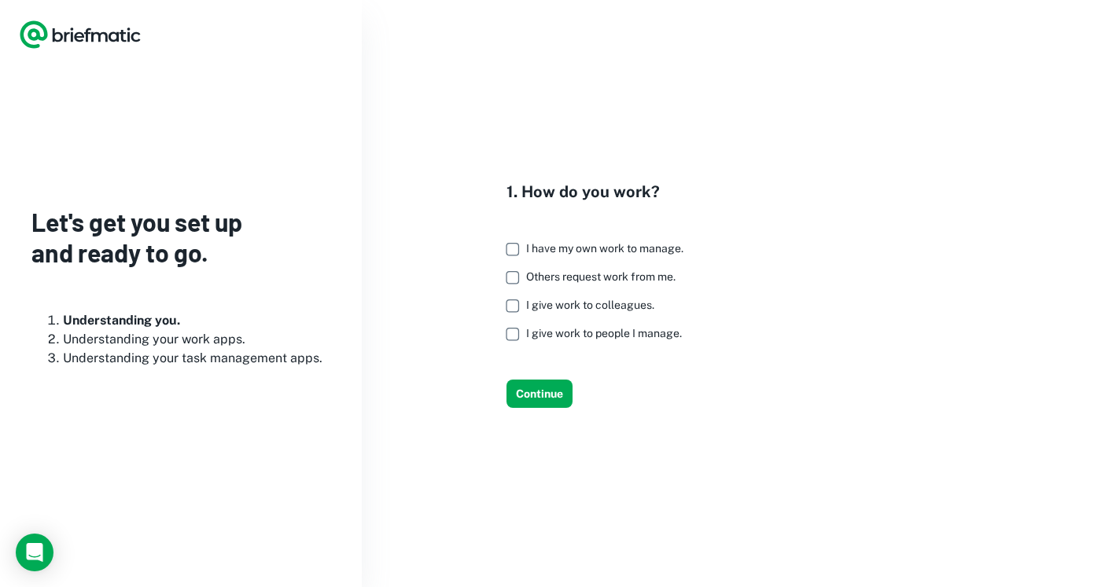 Image resolution: width=1116 pixels, height=587 pixels. Describe the element at coordinates (35, 553) in the screenshot. I see `div: Load Chat` at that location.